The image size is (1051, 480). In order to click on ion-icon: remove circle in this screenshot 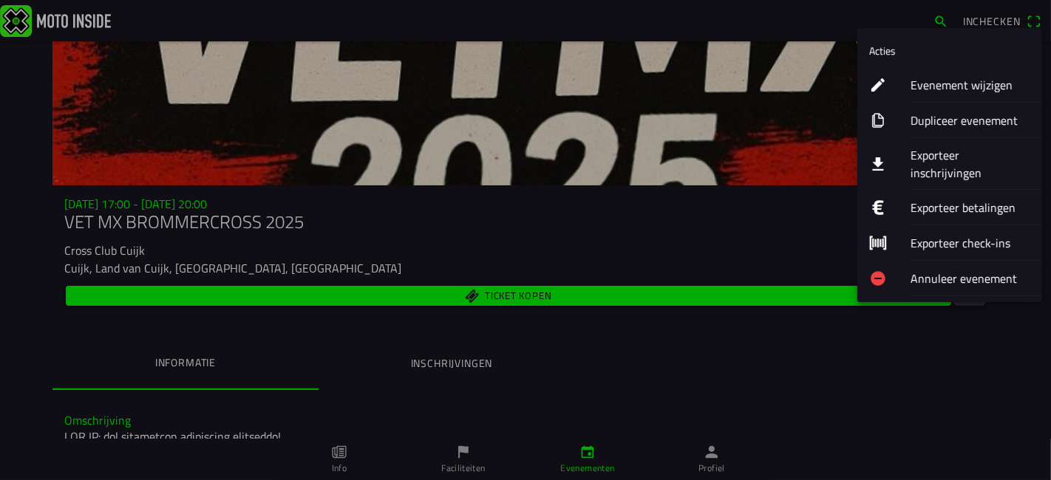, I will do `click(878, 279)`.